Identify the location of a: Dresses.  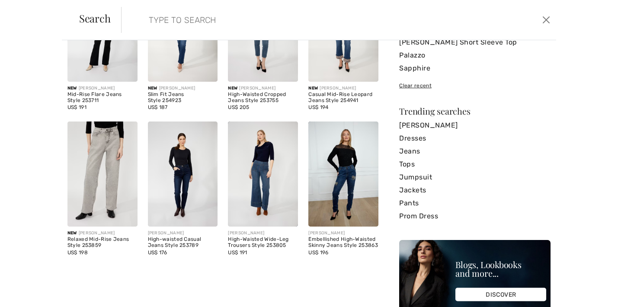
(475, 138).